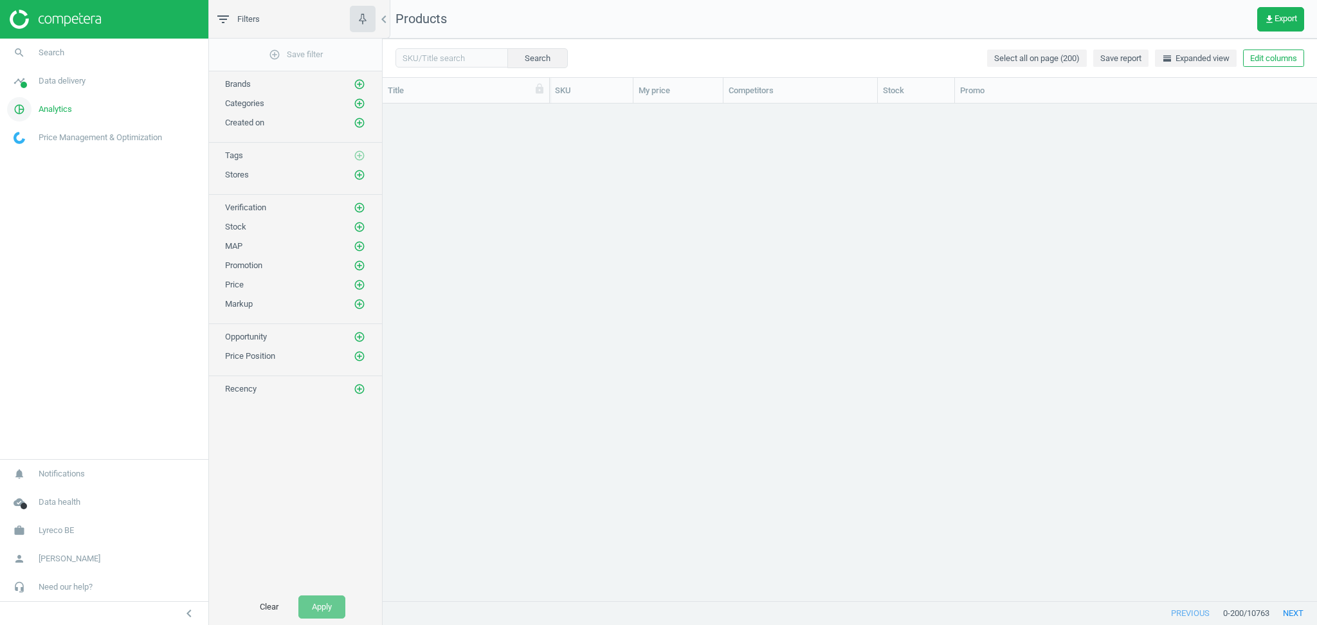 The width and height of the screenshot is (1317, 625). I want to click on span: Lyreco BE, so click(56, 531).